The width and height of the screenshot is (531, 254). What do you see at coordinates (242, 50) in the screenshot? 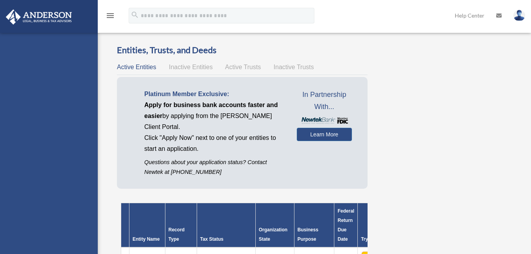
I see `h3: Entities, Trusts, and Deeds` at bounding box center [242, 50].